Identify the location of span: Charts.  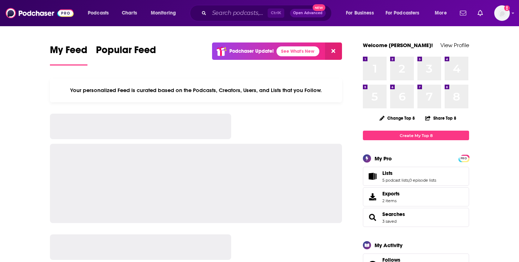
(129, 13).